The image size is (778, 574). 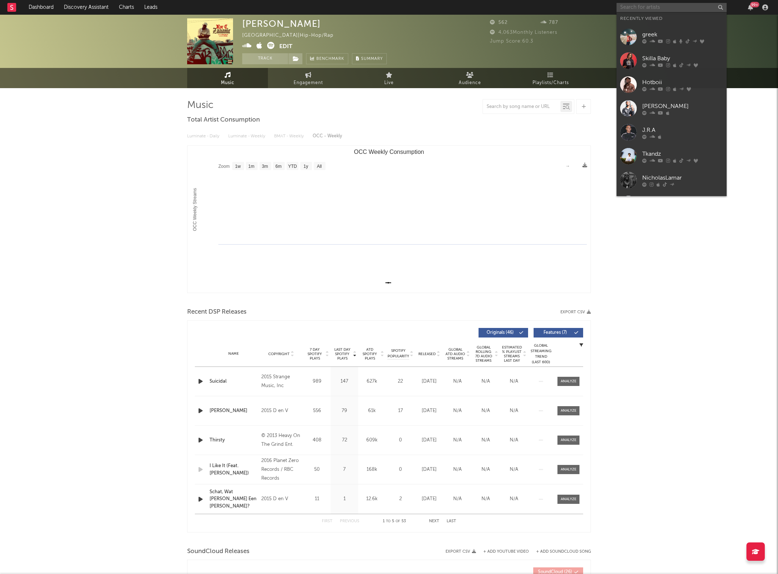 What do you see at coordinates (327, 59) in the screenshot?
I see `a: Benchmark` at bounding box center [327, 59].